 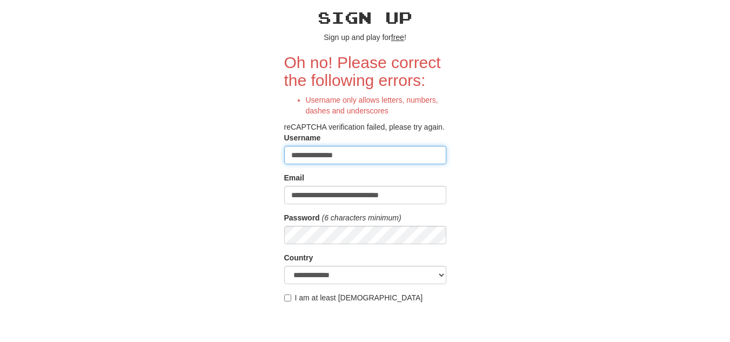 What do you see at coordinates (362, 218) in the screenshot?
I see `em: (6 characters minimum)` at bounding box center [362, 218].